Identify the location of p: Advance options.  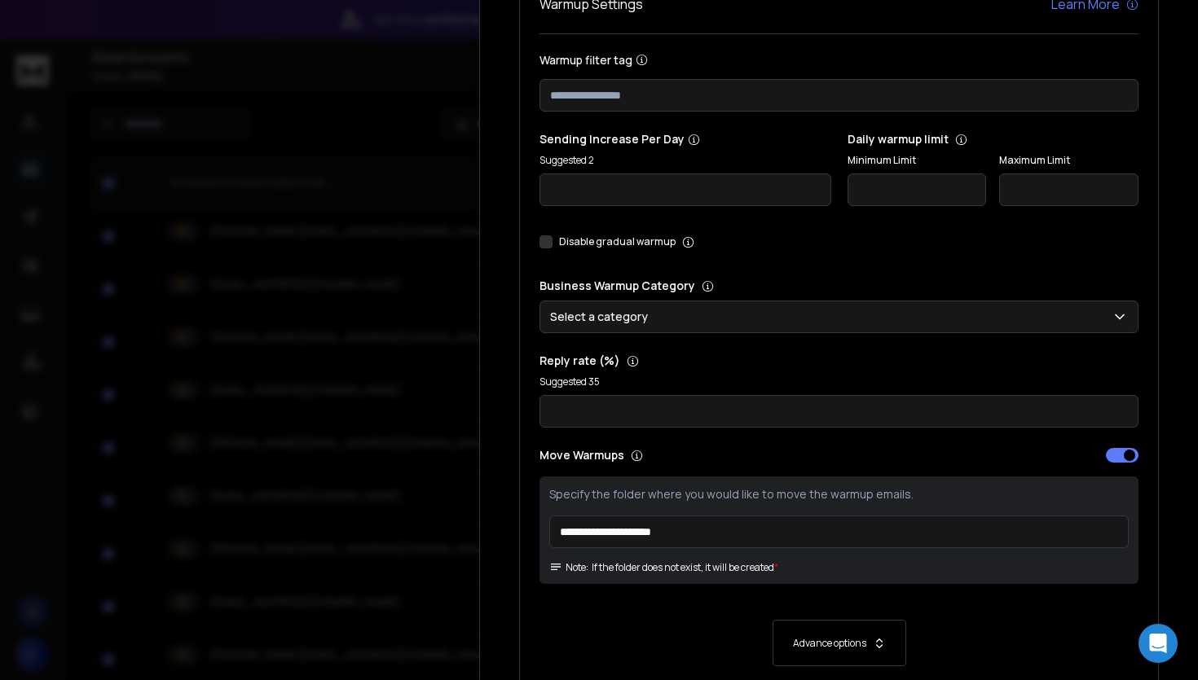
(830, 644).